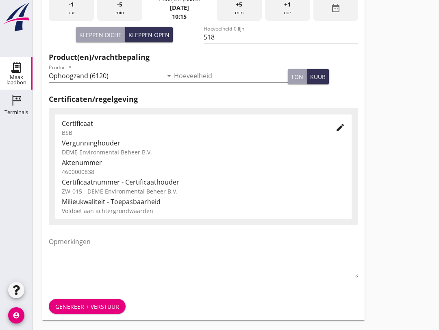 Image resolution: width=439 pixels, height=330 pixels. I want to click on img: logo-small.a267ee39.svg, so click(16, 17).